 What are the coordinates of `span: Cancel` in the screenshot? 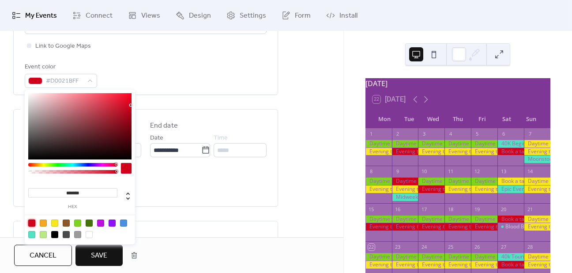 It's located at (43, 255).